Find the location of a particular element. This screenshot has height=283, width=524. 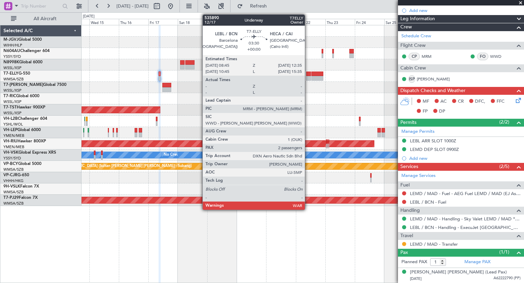

a: LEMD / MAD - Transfer is located at coordinates (434, 244).